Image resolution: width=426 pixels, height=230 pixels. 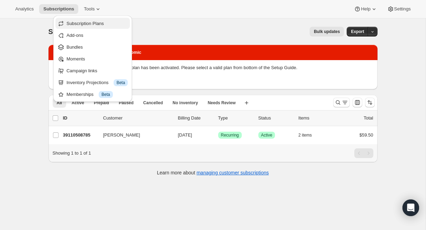 I want to click on button: Create new view, so click(x=247, y=103).